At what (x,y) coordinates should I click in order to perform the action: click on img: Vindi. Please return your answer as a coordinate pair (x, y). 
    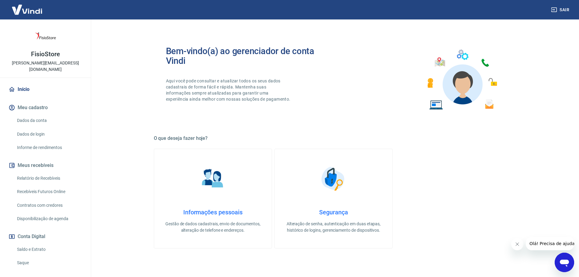
    Looking at the image, I should click on (27, 9).